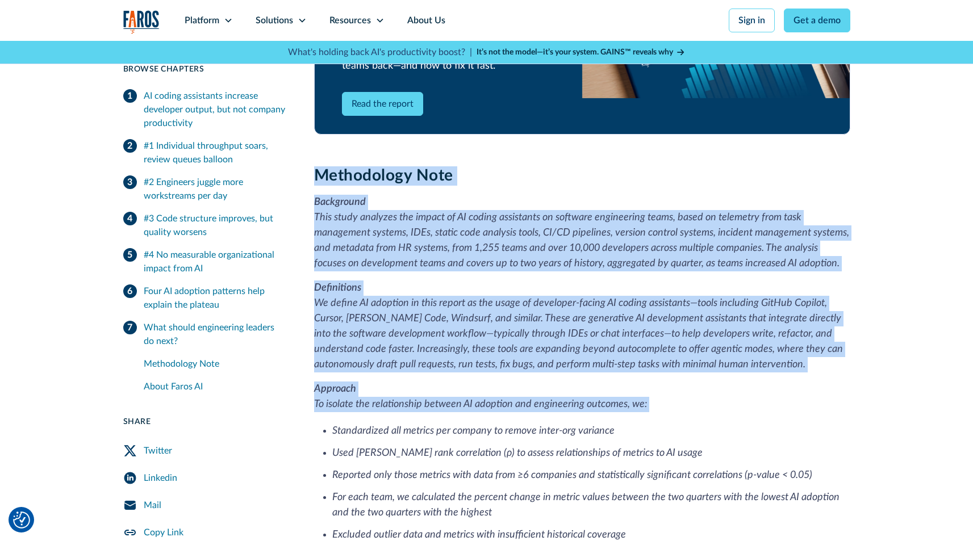 The image size is (973, 541). I want to click on div: Methodology Note, so click(215, 364).